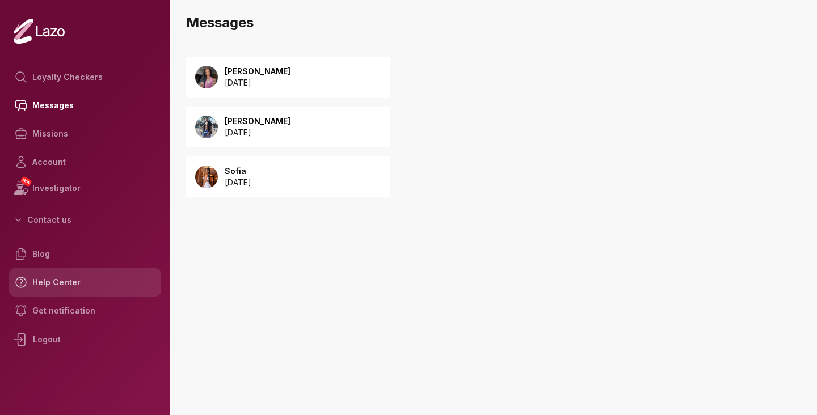 The width and height of the screenshot is (817, 415). What do you see at coordinates (85, 134) in the screenshot?
I see `a: Missions` at bounding box center [85, 134].